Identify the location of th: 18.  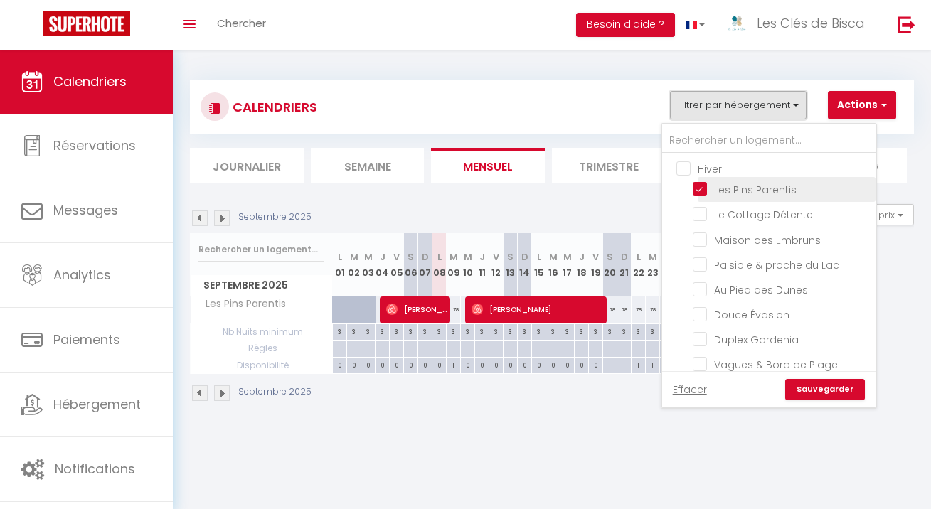
(582, 265).